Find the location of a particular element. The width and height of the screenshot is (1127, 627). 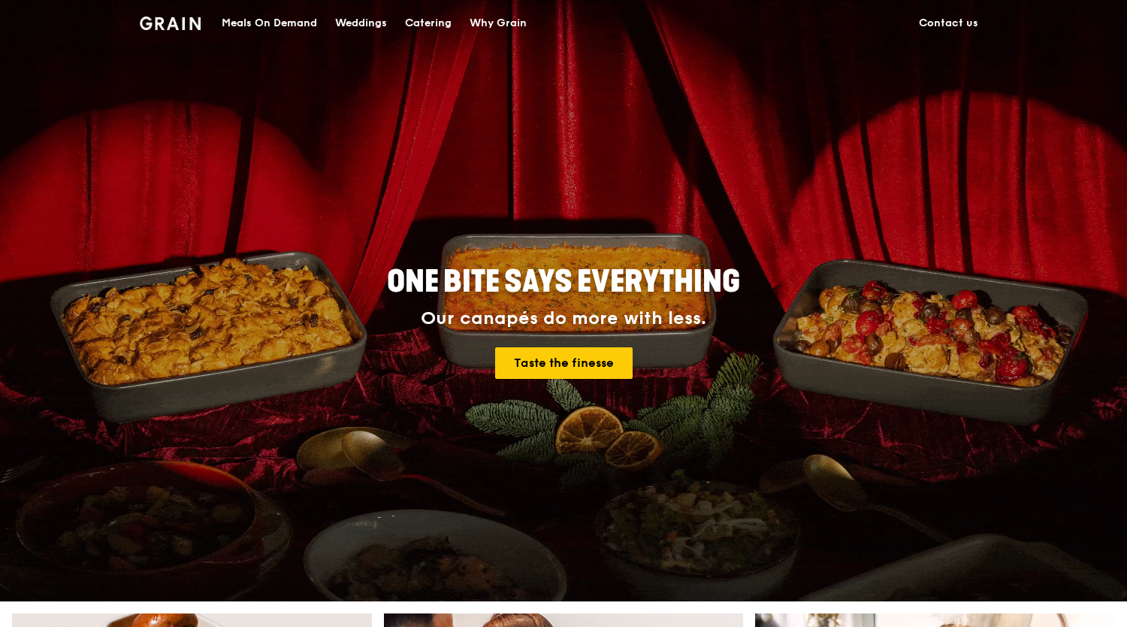

a: Taste the finesse is located at coordinates (564, 363).